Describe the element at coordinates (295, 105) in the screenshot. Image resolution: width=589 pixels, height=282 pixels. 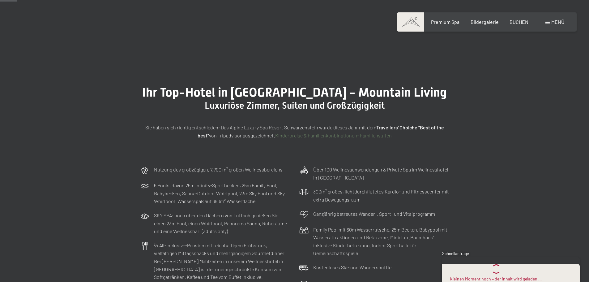
I see `span: Luxuriöse Zimmer, Suiten und Großzügigkeit` at that location.